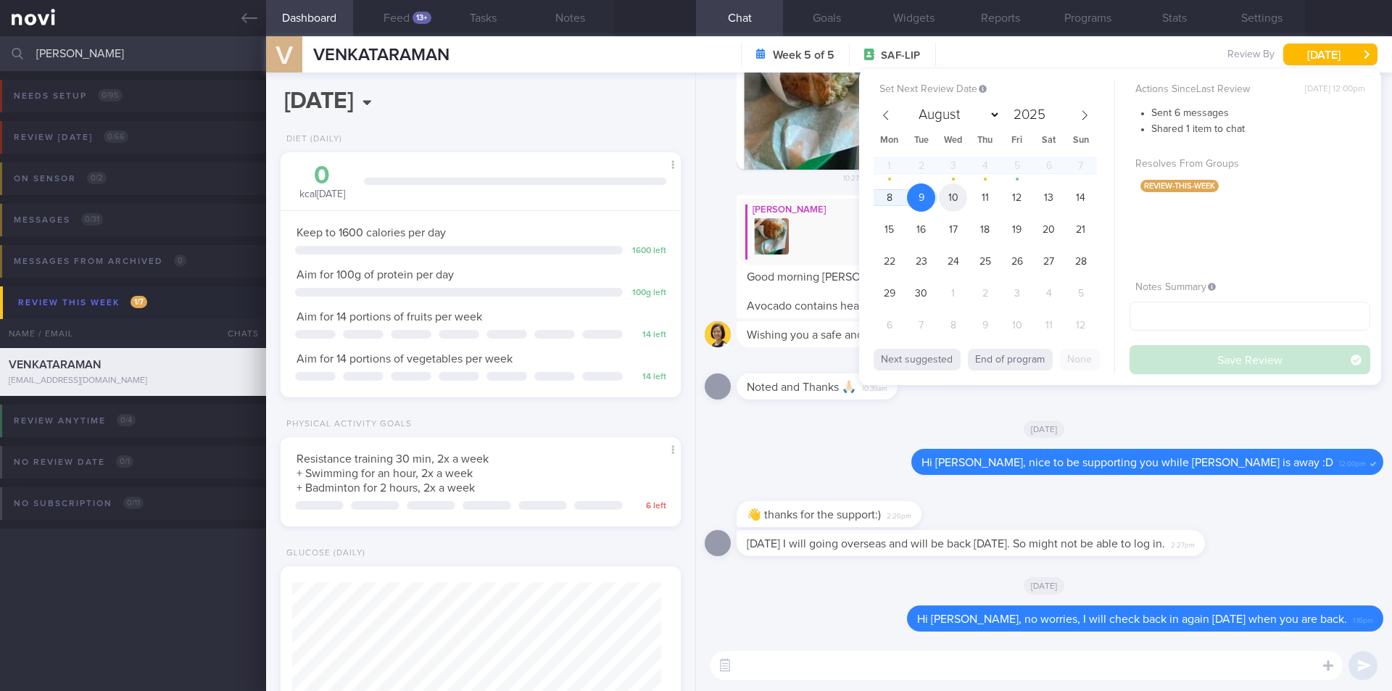 The height and width of the screenshot is (691, 1392). What do you see at coordinates (1048, 261) in the screenshot?
I see `span: September 27, 2025` at bounding box center [1048, 261].